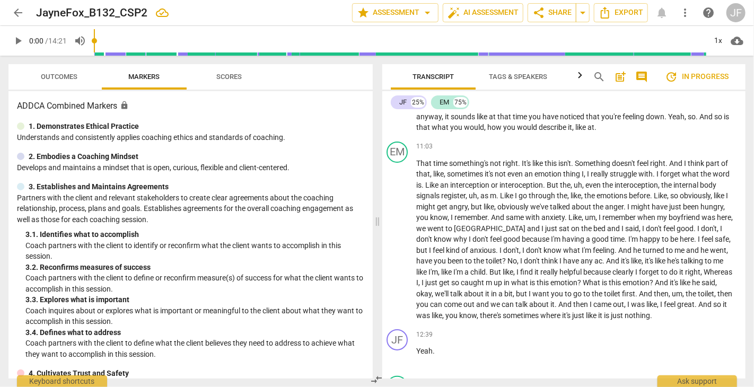 The height and width of the screenshot is (387, 754). Describe the element at coordinates (624, 174) in the screenshot. I see `span: struggle` at that location.